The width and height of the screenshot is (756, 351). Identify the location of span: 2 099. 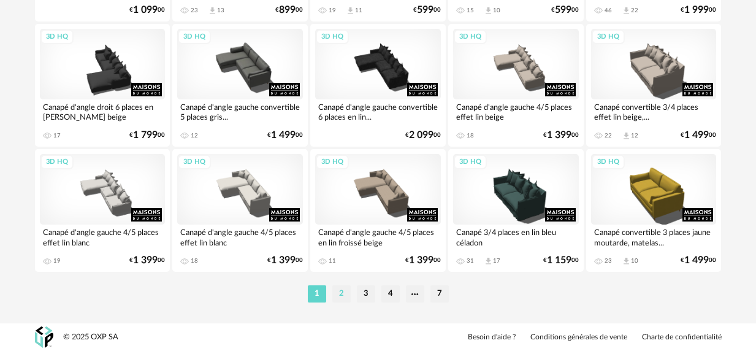
(421, 135).